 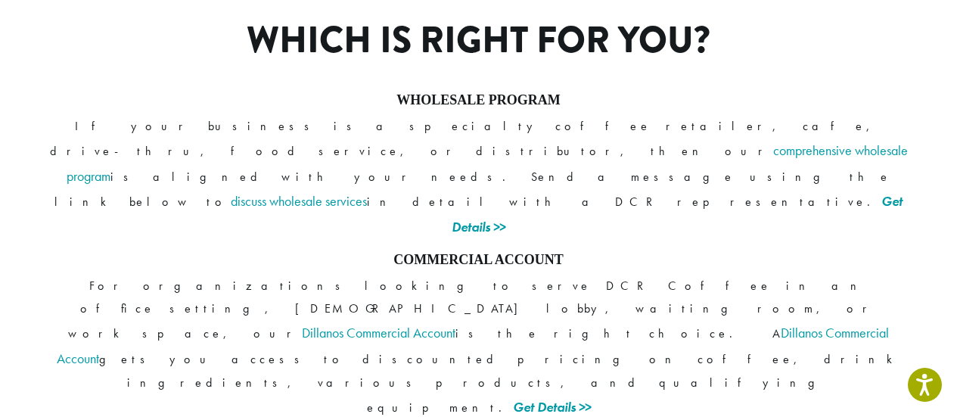 I want to click on a: Get Details >>, so click(x=552, y=406).